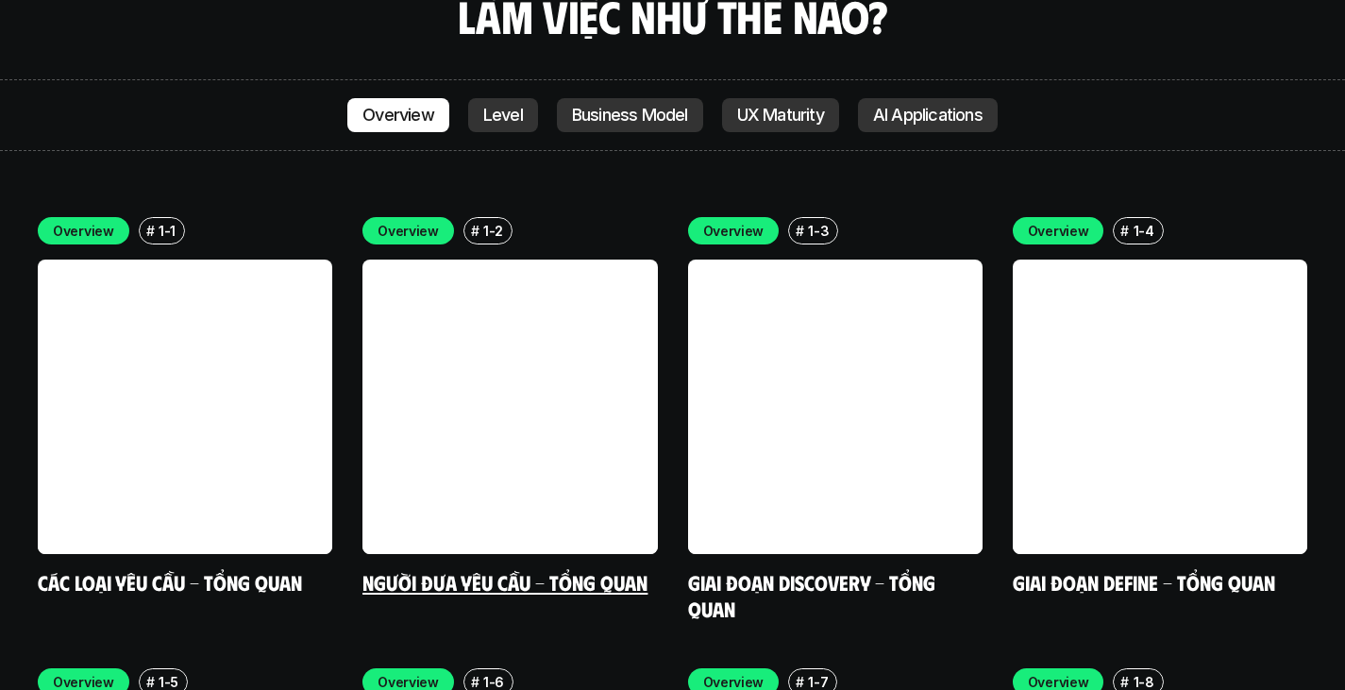 Image resolution: width=1345 pixels, height=690 pixels. What do you see at coordinates (814, 595) in the screenshot?
I see `a: Giai đoạn Discovery - Tổng quan` at bounding box center [814, 595].